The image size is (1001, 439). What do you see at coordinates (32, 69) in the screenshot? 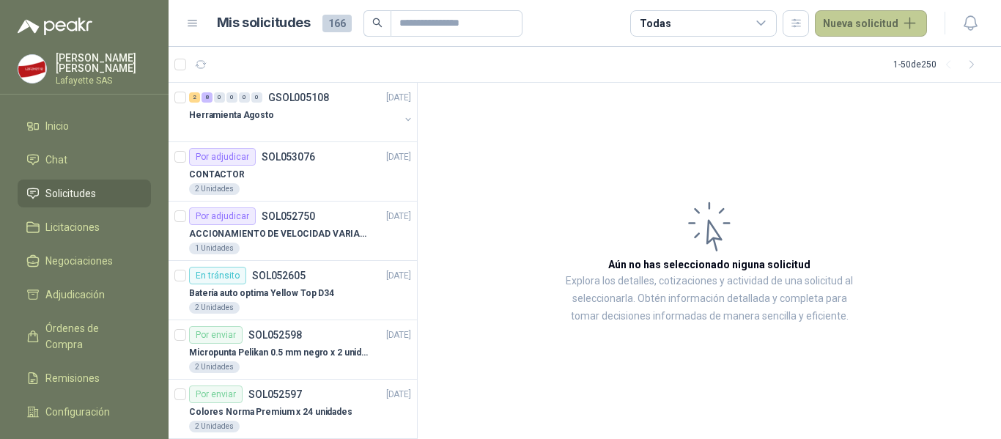
I see `img: Company Logo` at bounding box center [32, 69].